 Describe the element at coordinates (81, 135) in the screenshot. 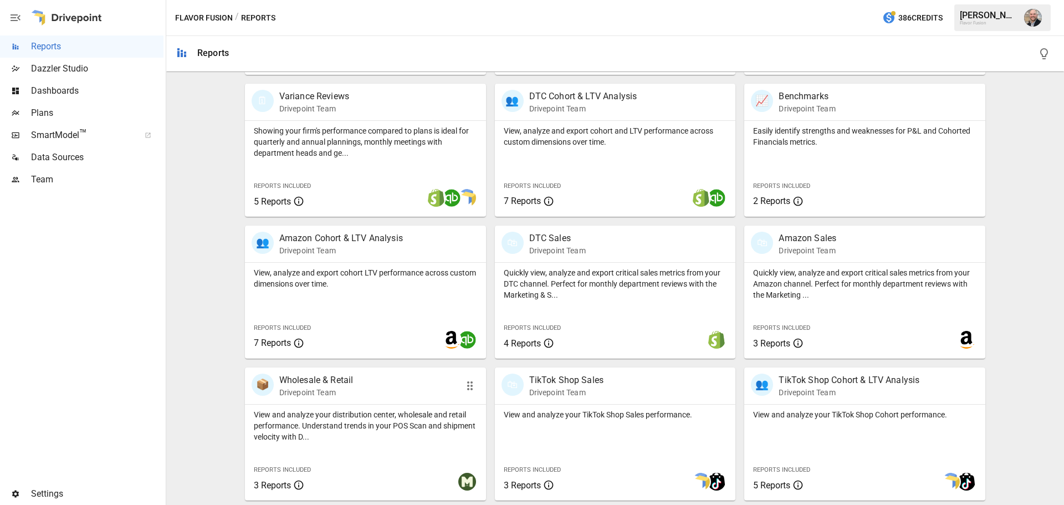

I see `span: SmartModel` at that location.